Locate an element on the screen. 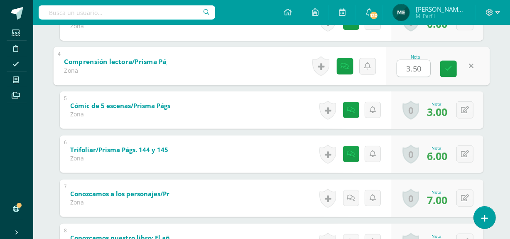 The height and width of the screenshot is (239, 510). b: Conozcamos a los personajes/Prisma Págs. 138 y 139 is located at coordinates (151, 194).